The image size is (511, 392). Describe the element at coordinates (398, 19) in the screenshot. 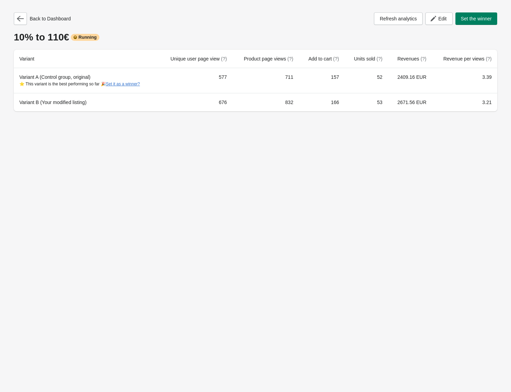

I see `span: Refresh analytics` at that location.